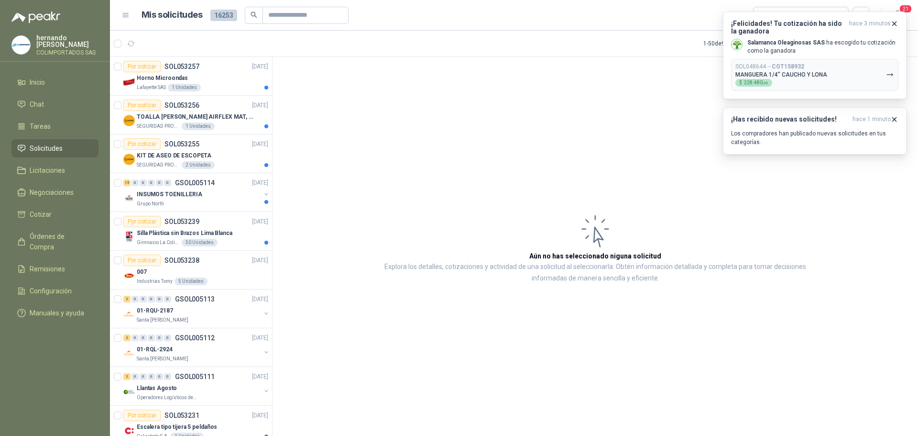 This screenshot has width=918, height=436. I want to click on p: Explora los detalles, cotizaciones y actividad de una solicitud al seleccionarla. Obtén informaci..., so click(595, 273).